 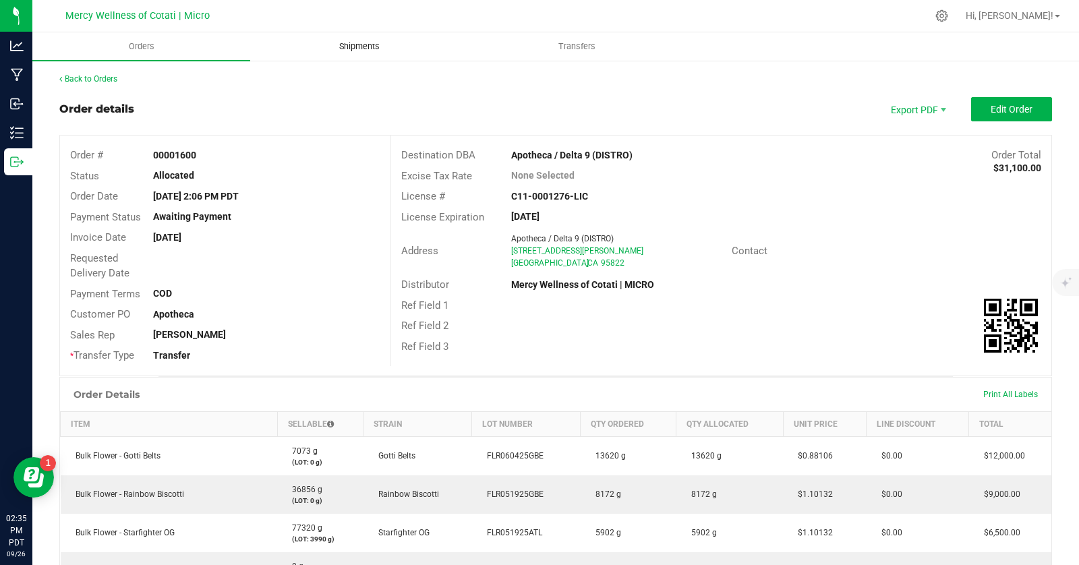 What do you see at coordinates (577, 47) in the screenshot?
I see `span: Transfers` at bounding box center [577, 47].